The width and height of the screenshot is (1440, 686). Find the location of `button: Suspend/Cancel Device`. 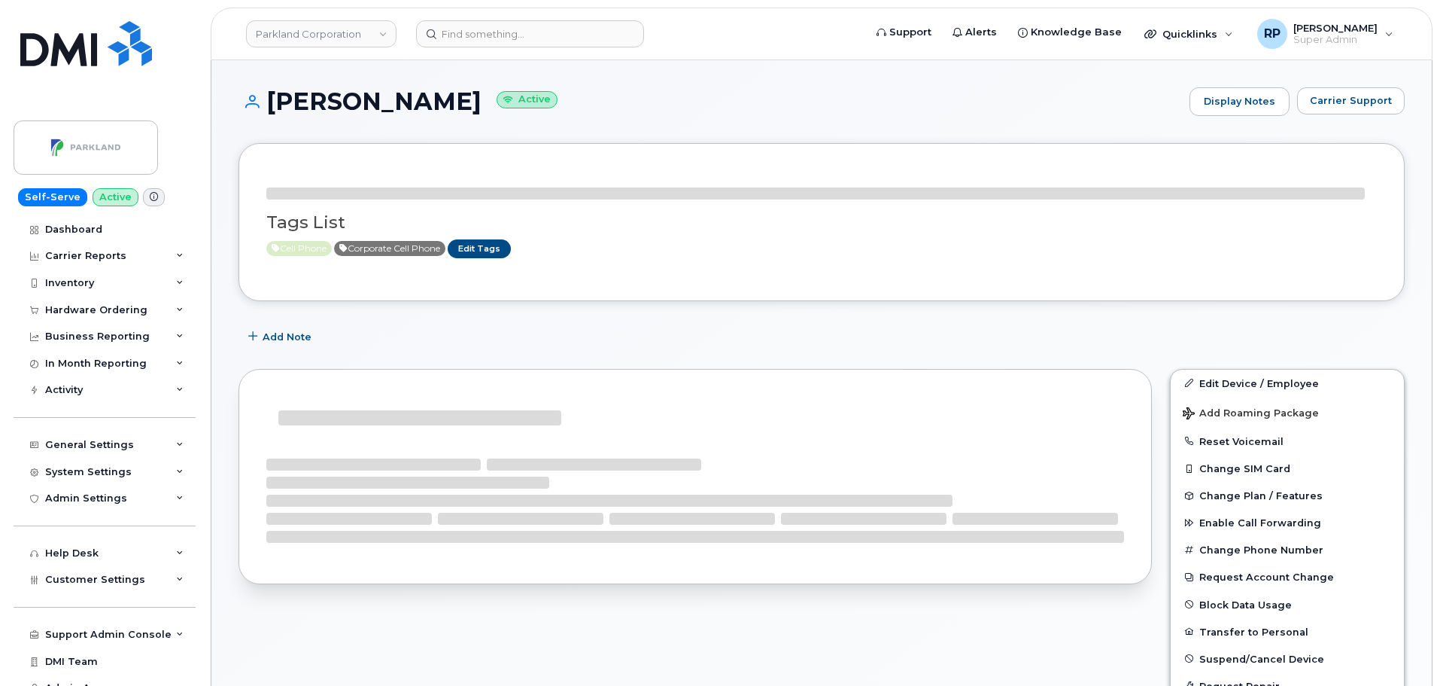

button: Suspend/Cancel Device is located at coordinates (1288, 658).